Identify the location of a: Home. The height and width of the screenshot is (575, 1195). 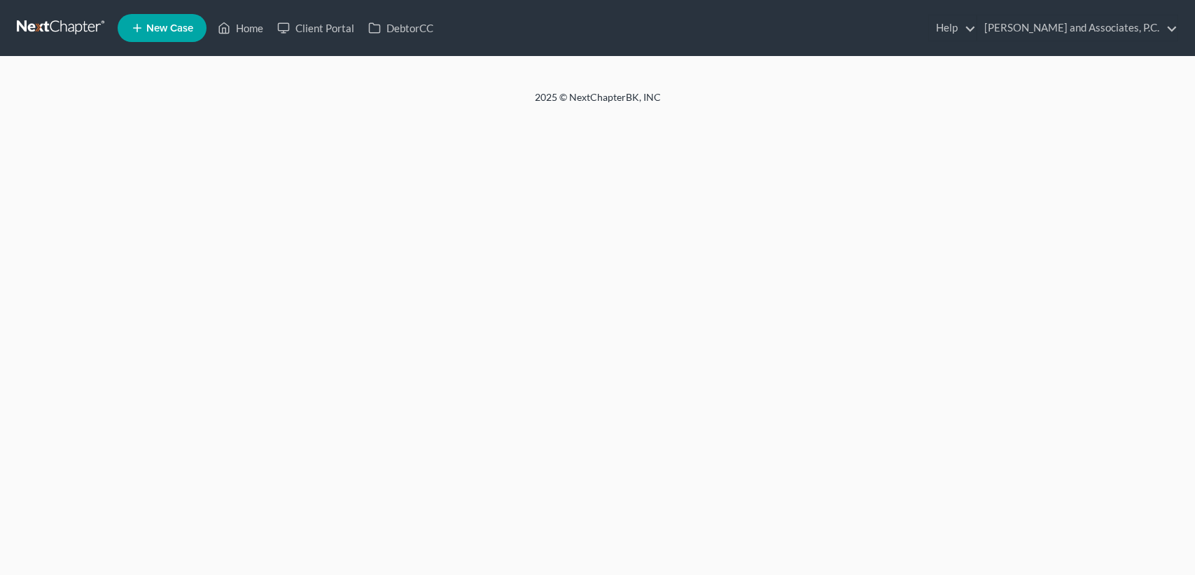
(240, 28).